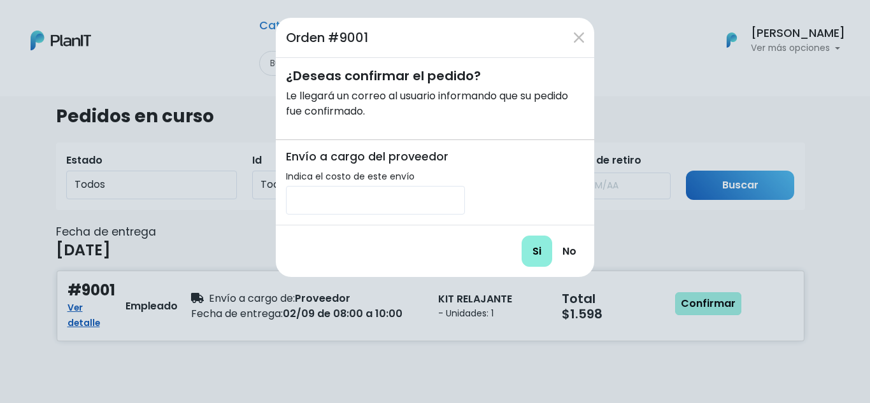 Image resolution: width=870 pixels, height=403 pixels. Describe the element at coordinates (375, 157) in the screenshot. I see `h6: Envío a cargo del proveedor` at that location.